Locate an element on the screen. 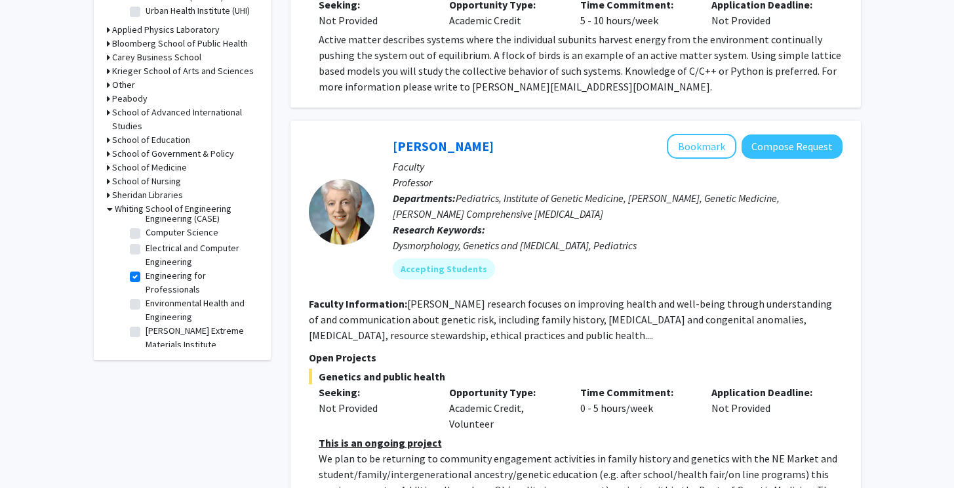  p: Time Commitment: is located at coordinates (636, 392).